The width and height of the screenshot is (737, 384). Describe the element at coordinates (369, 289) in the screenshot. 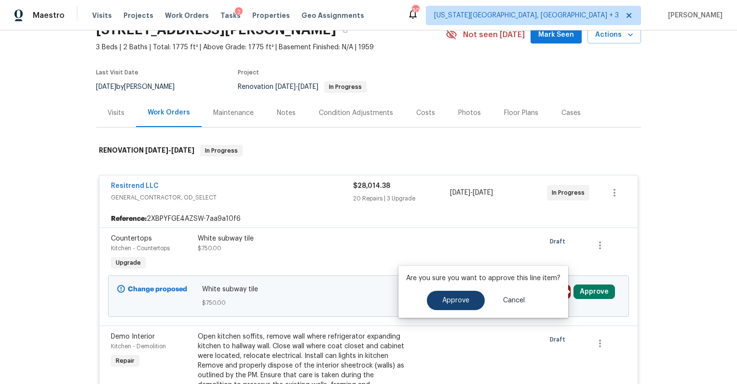

I see `span: White subway tile` at that location.